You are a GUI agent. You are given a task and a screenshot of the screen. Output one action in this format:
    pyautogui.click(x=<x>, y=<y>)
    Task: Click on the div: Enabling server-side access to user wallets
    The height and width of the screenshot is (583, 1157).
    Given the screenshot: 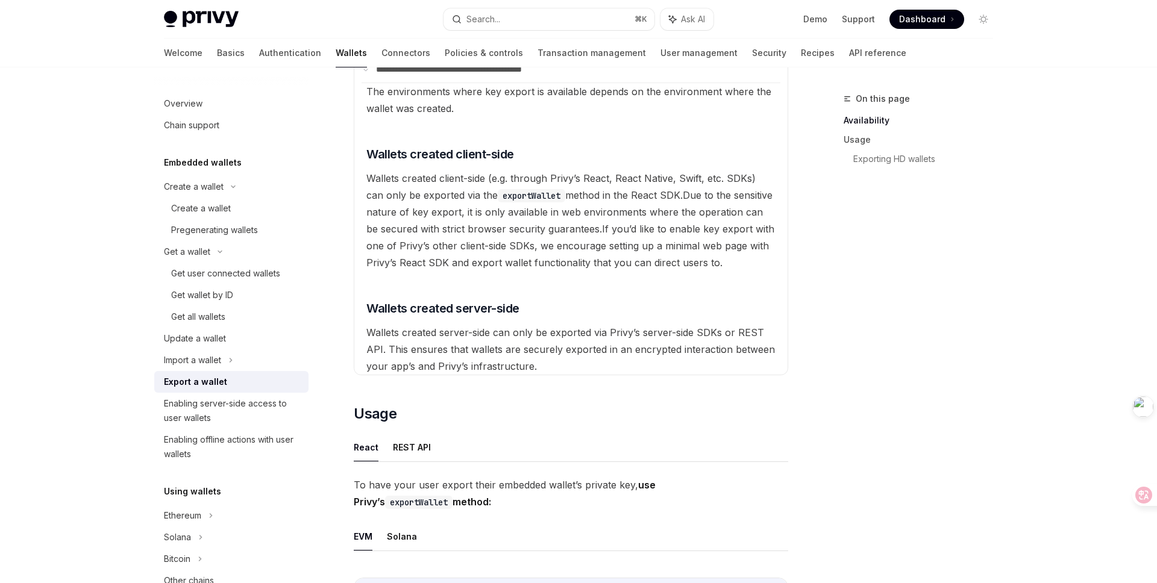 What is the action you would take?
    pyautogui.click(x=233, y=411)
    